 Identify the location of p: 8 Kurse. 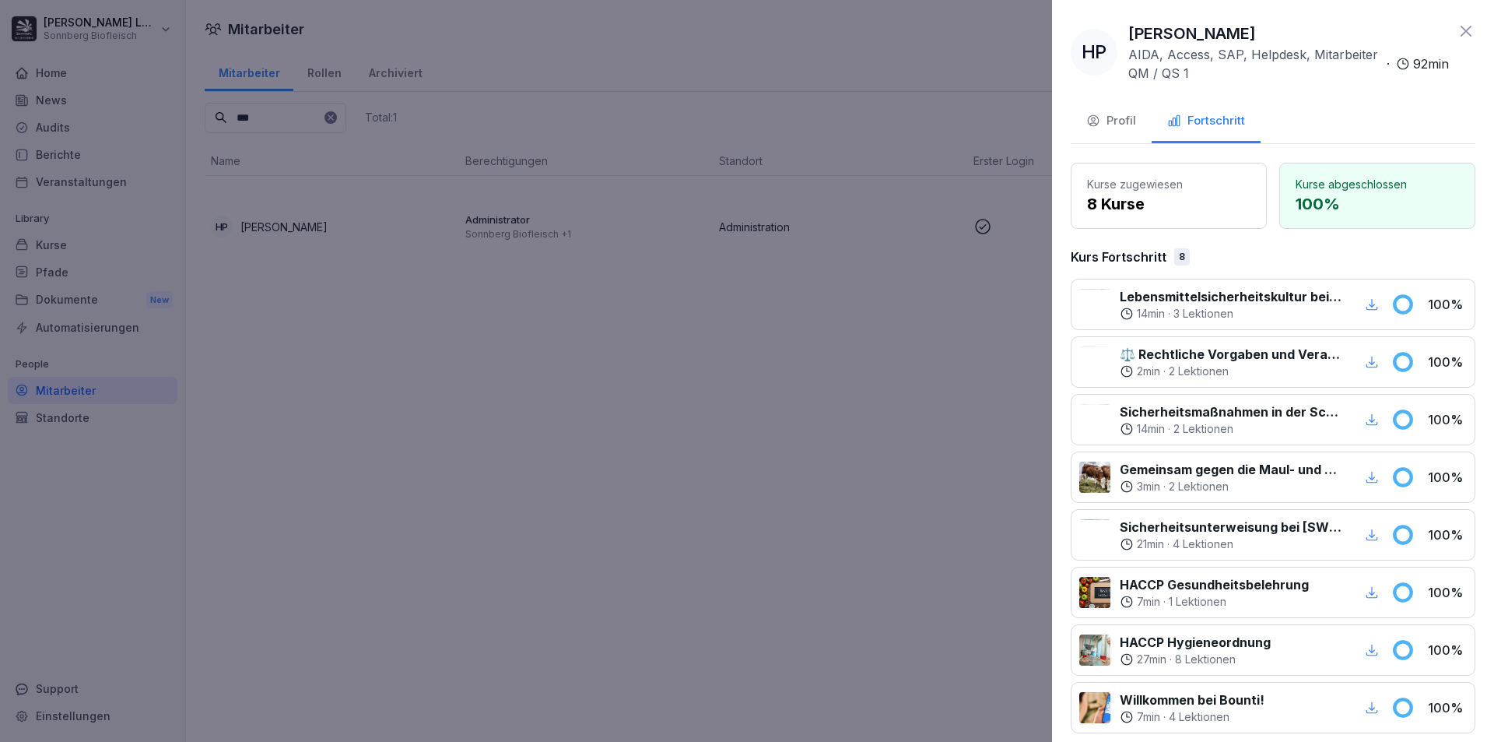
(1169, 204).